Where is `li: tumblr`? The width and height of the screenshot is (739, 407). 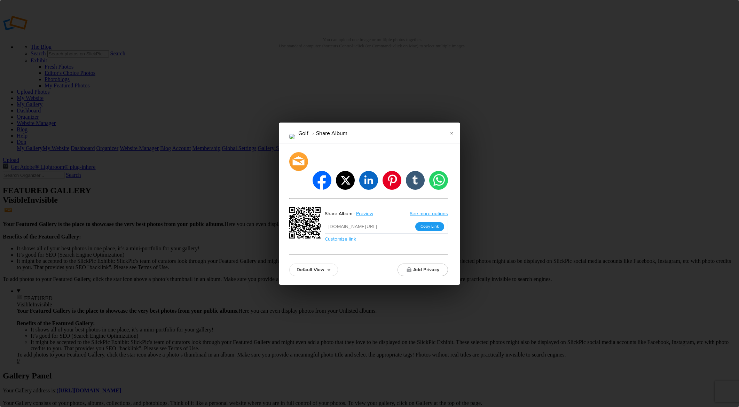 li: tumblr is located at coordinates (415, 180).